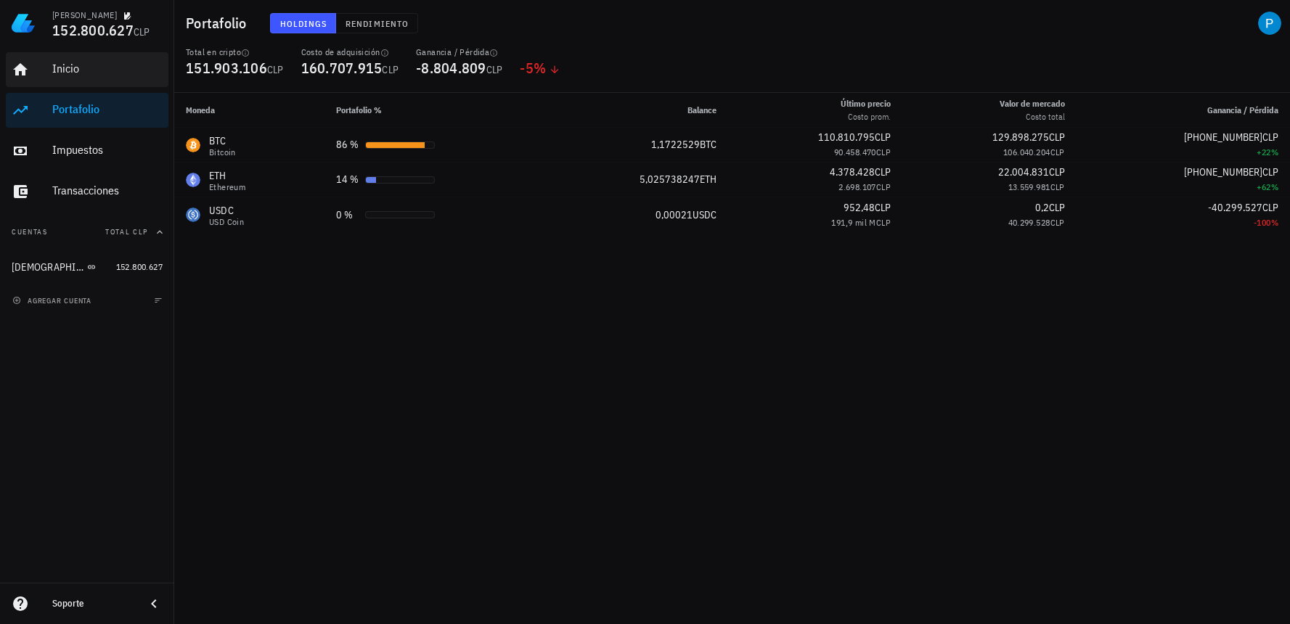  Describe the element at coordinates (704, 215) in the screenshot. I see `span: USDC` at that location.